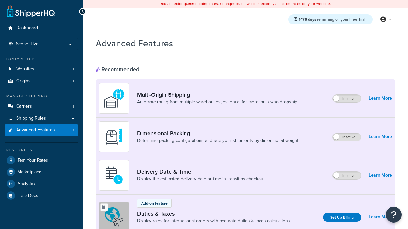 This screenshot has height=229, width=408. What do you see at coordinates (114, 98) in the screenshot?
I see `img: WatD5o0RtDAAAAAElFTkSuQmCC` at bounding box center [114, 98].